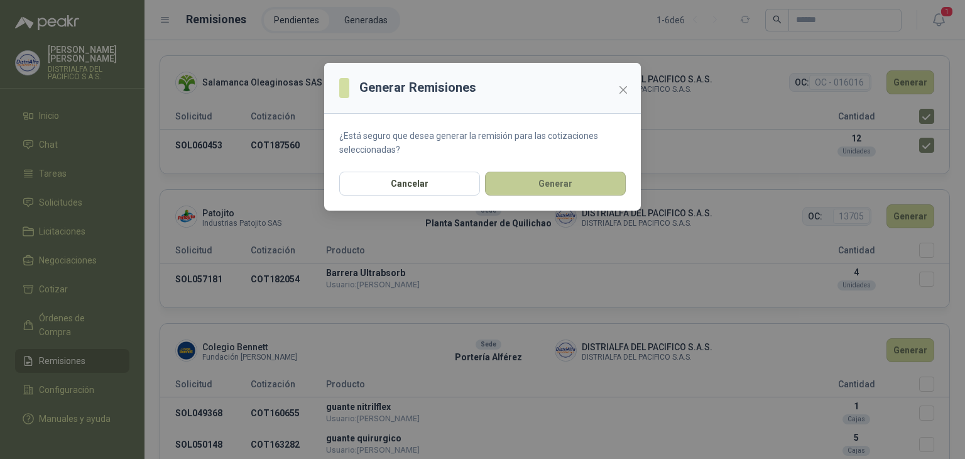  Describe the element at coordinates (555, 183) in the screenshot. I see `button: Generar` at that location.